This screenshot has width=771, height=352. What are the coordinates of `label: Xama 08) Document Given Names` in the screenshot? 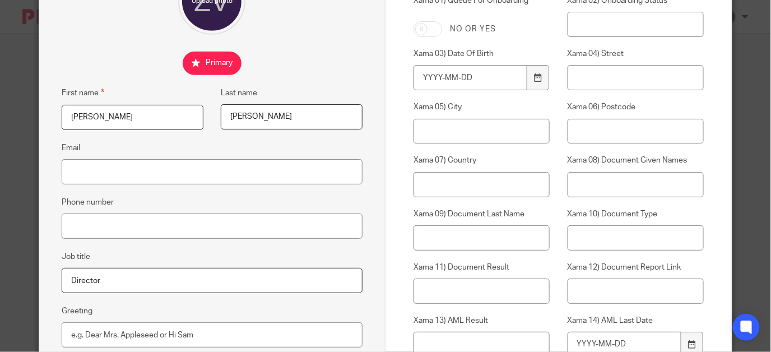 It's located at (635, 160).